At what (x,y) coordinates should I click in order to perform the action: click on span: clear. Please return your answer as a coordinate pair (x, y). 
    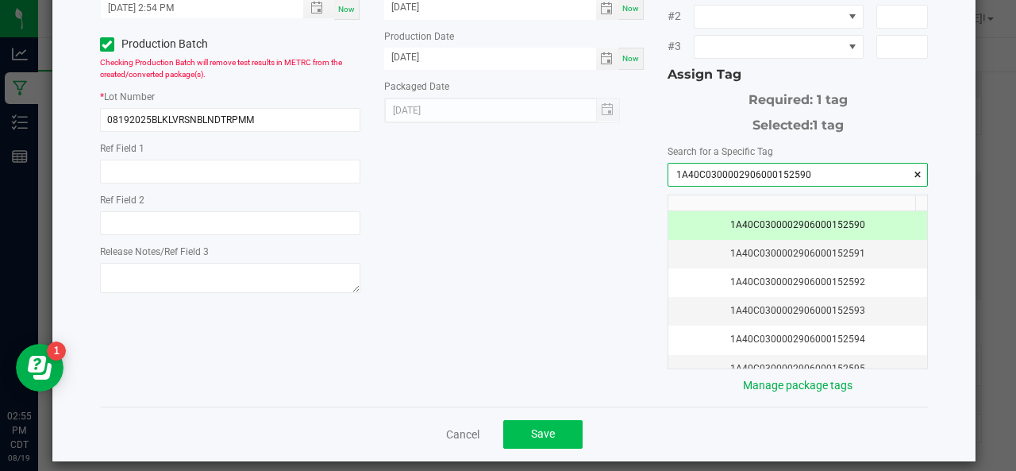
    Looking at the image, I should click on (918, 175).